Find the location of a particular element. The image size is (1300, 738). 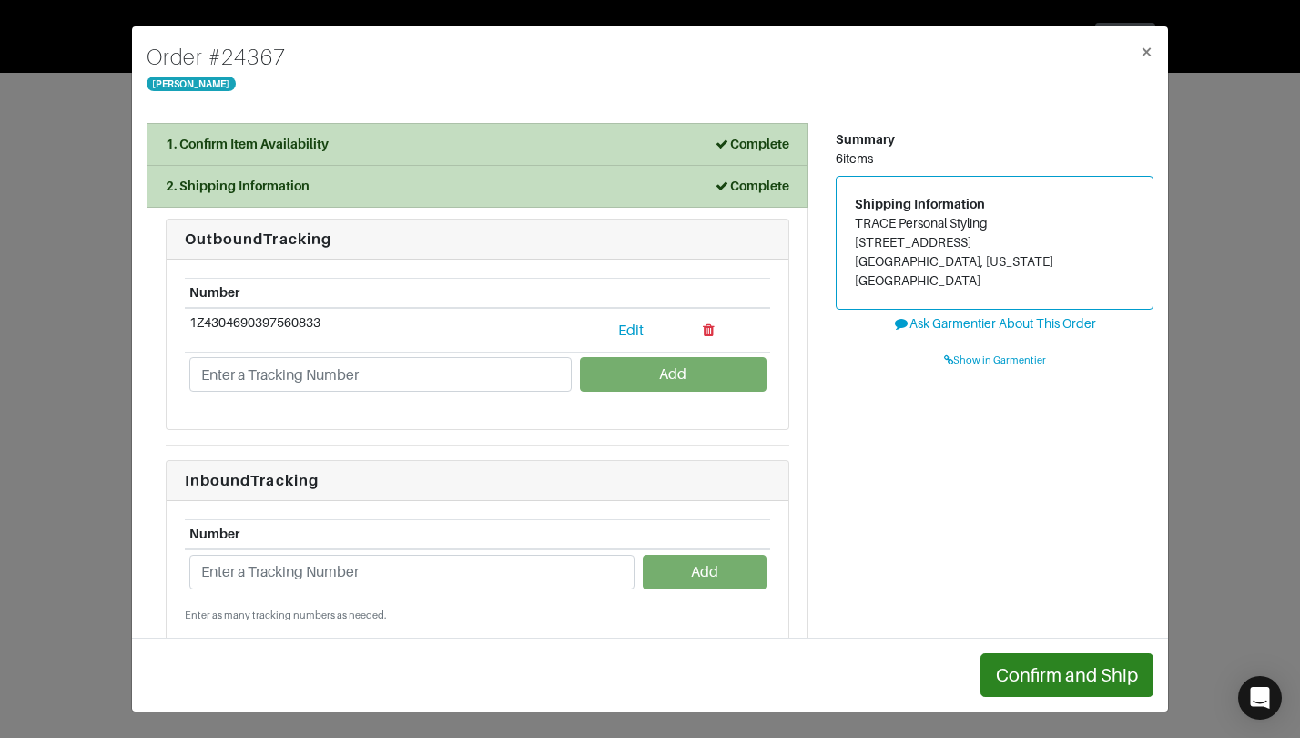

strong: 1. Confirm Item Availability is located at coordinates (247, 144).